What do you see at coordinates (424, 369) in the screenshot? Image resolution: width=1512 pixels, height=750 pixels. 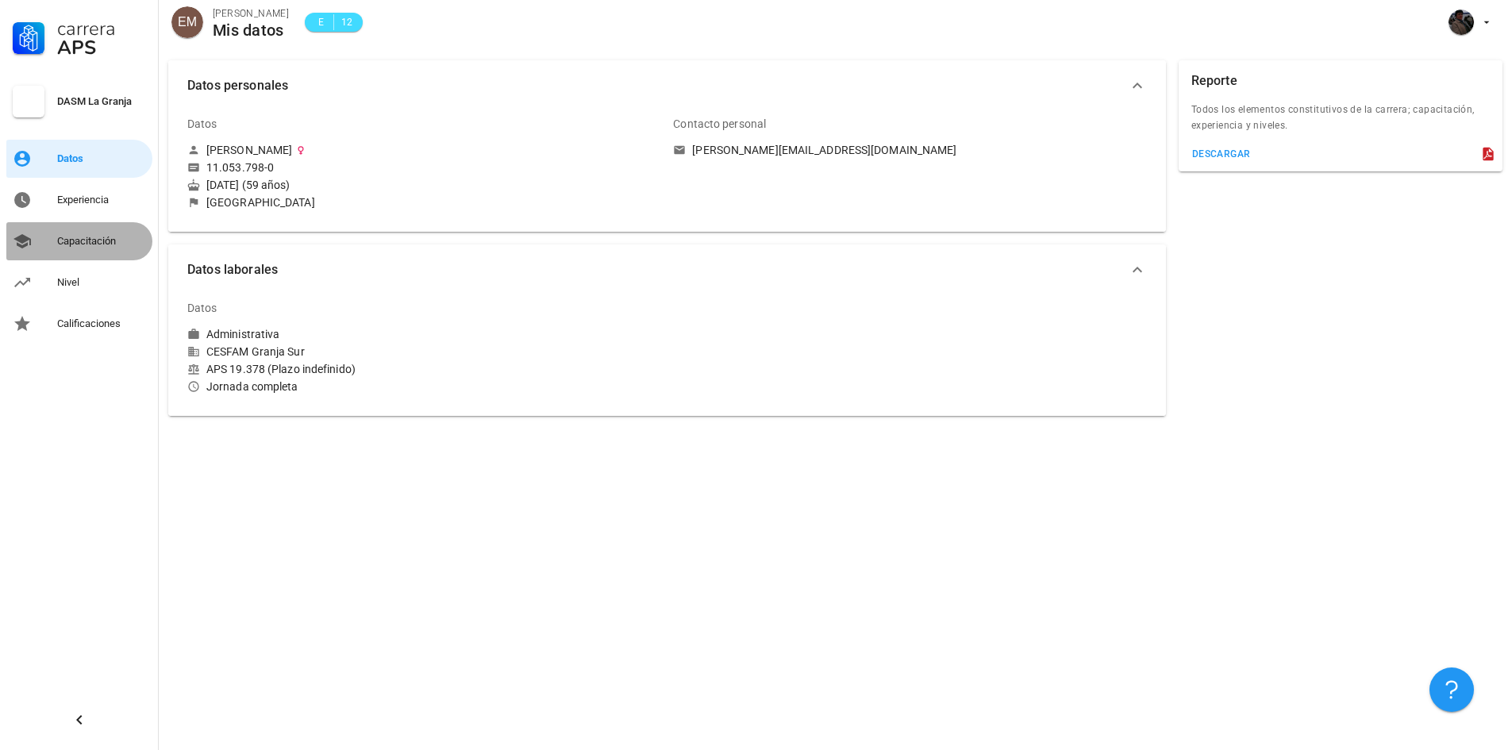 I see `div: APS 19.378 (Plazo indefinido)` at bounding box center [424, 369].